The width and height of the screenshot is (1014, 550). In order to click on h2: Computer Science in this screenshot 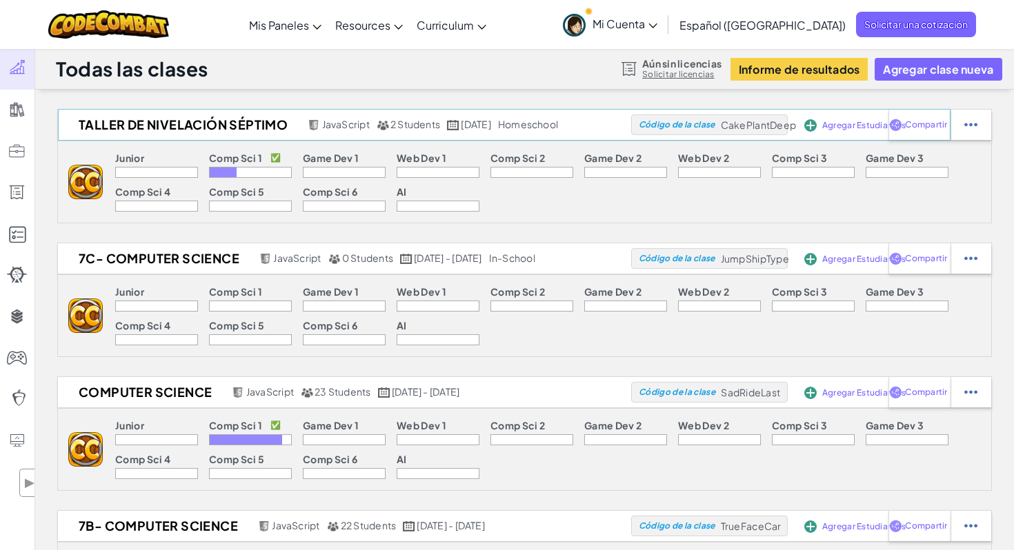, I will do `click(143, 392)`.